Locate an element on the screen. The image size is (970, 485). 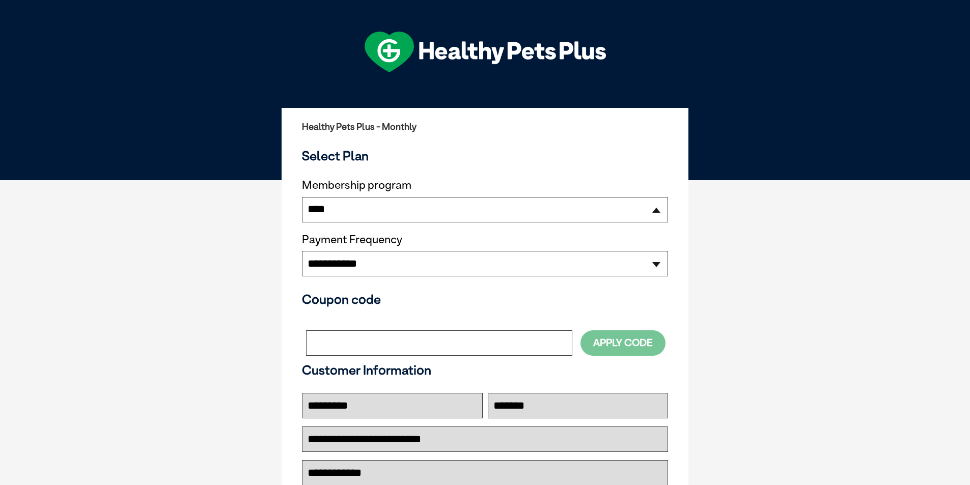
h2: Healthy Pets Plus - Monthly is located at coordinates (485, 127).